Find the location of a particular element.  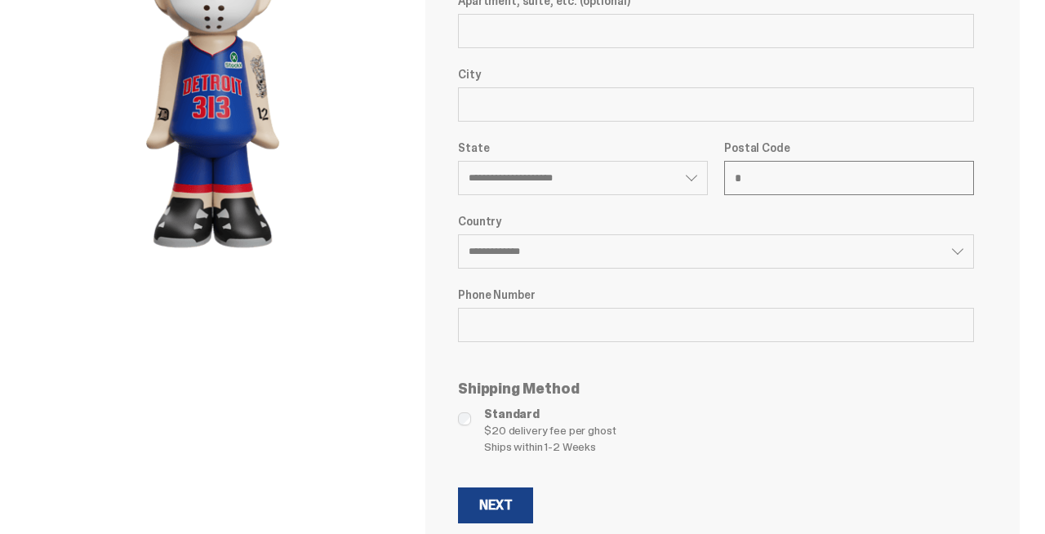

label: Phone Number is located at coordinates (716, 295).